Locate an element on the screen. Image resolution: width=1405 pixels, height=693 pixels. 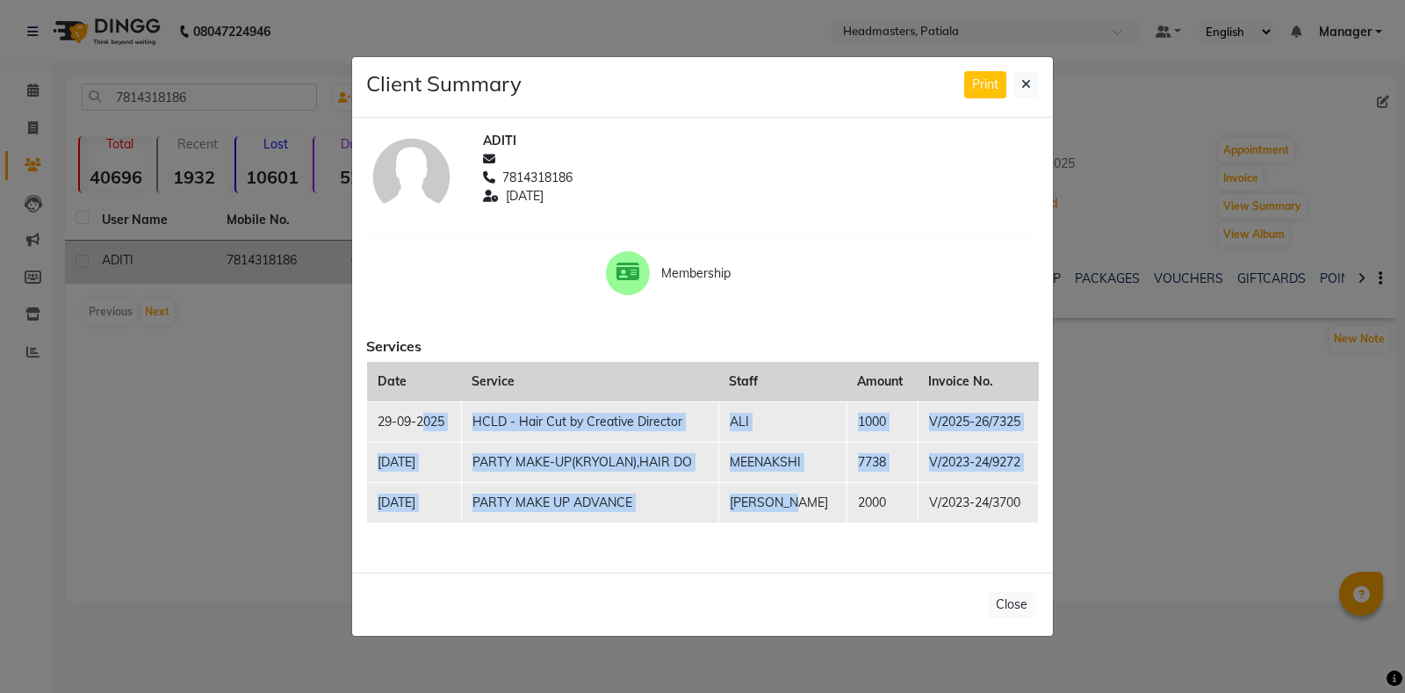
th: Date is located at coordinates (415, 382).